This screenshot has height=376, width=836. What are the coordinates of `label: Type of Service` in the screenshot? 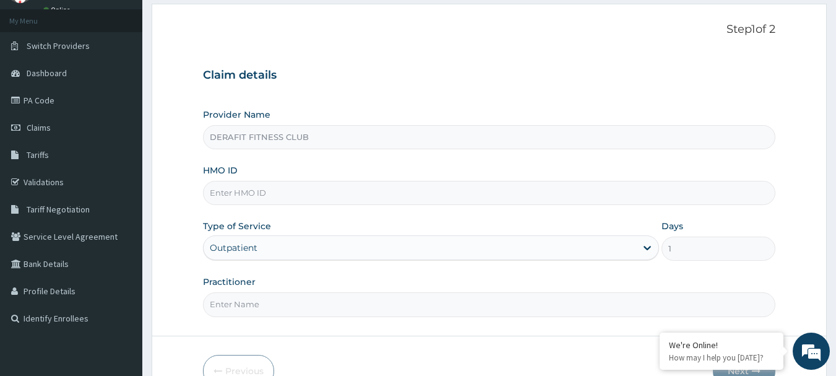 It's located at (237, 226).